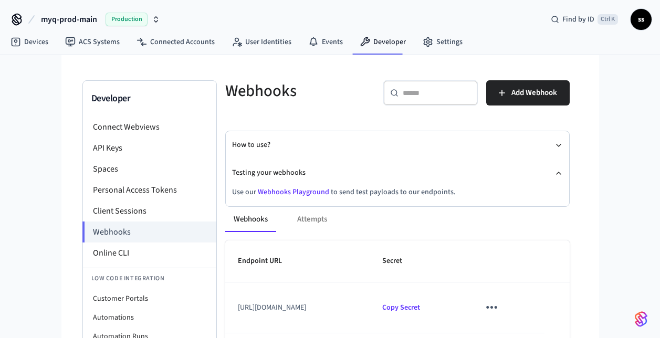 This screenshot has width=660, height=338. I want to click on div: ant example, so click(397, 219).